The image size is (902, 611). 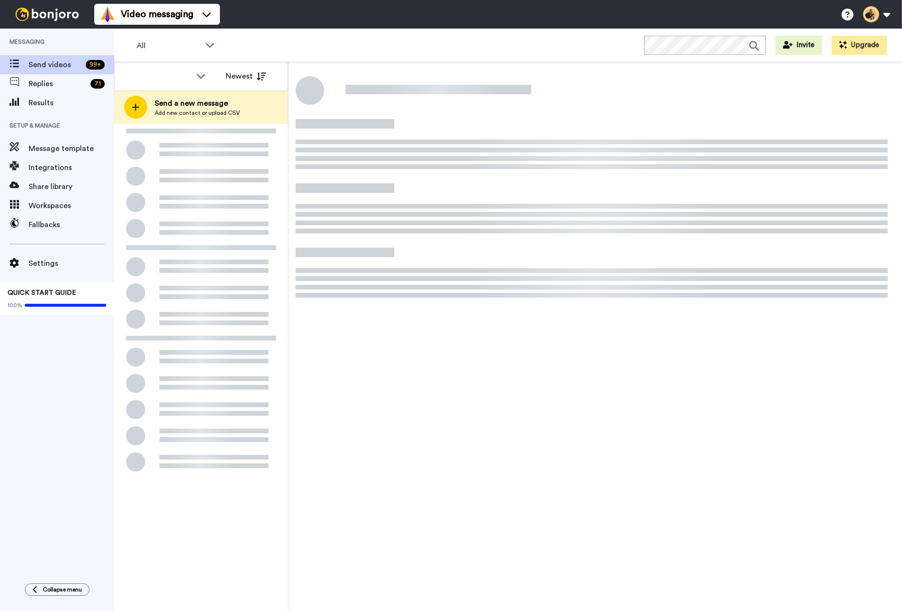 I want to click on span: Send a new message, so click(x=197, y=103).